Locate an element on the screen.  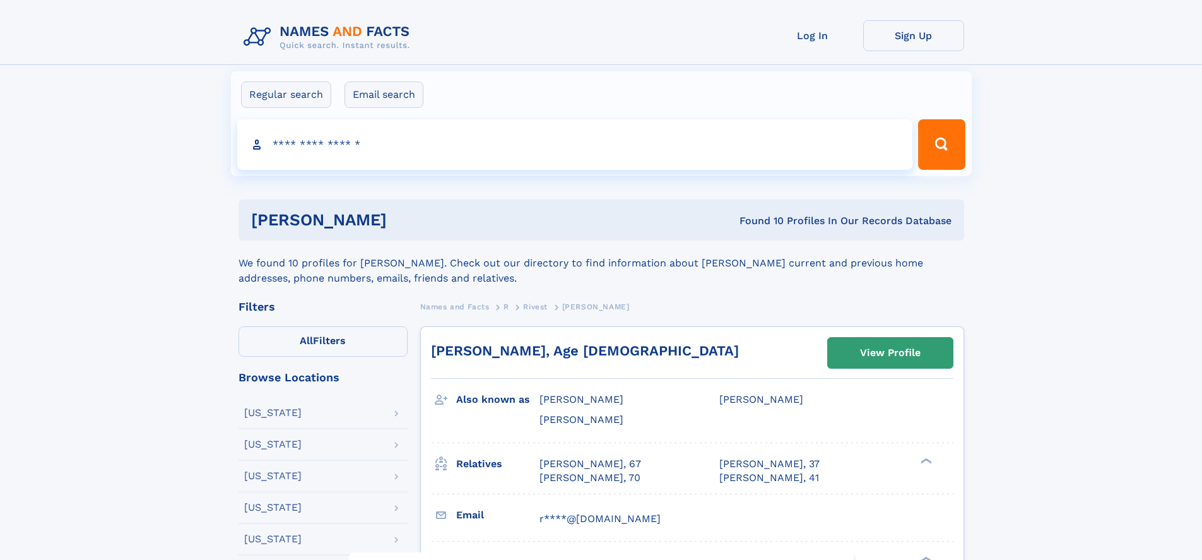
label: Email search is located at coordinates (384, 95).